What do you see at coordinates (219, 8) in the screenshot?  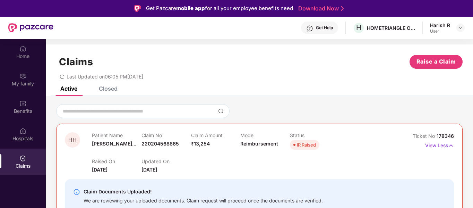 I see `div: Get Pazcare for all your employee benefits need` at bounding box center [219, 8].